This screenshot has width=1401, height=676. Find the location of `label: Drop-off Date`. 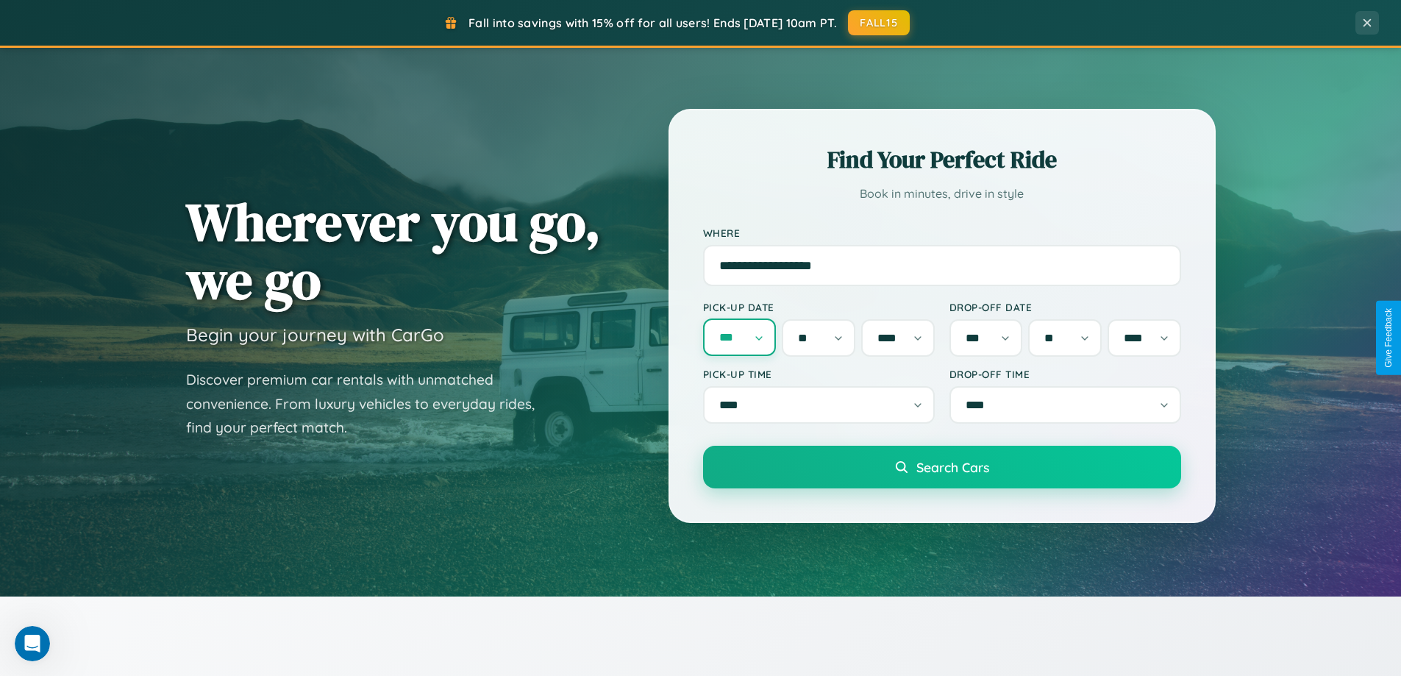

label: Drop-off Date is located at coordinates (1065, 307).